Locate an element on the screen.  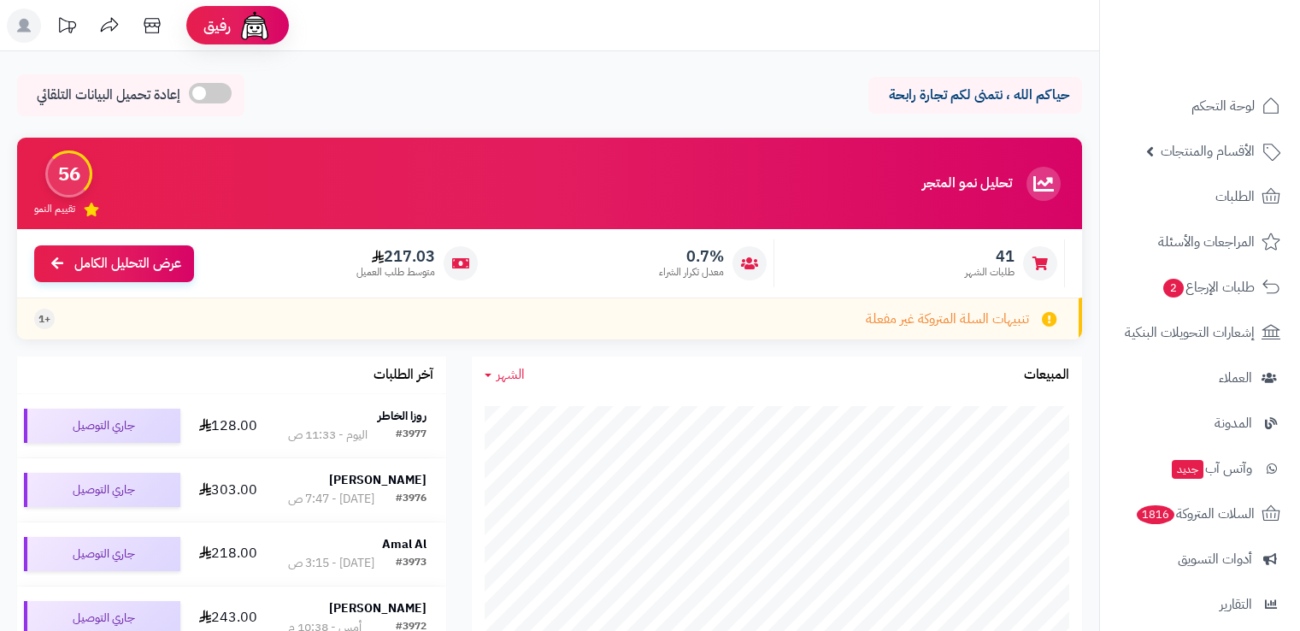
span: رفيق is located at coordinates (217, 26).